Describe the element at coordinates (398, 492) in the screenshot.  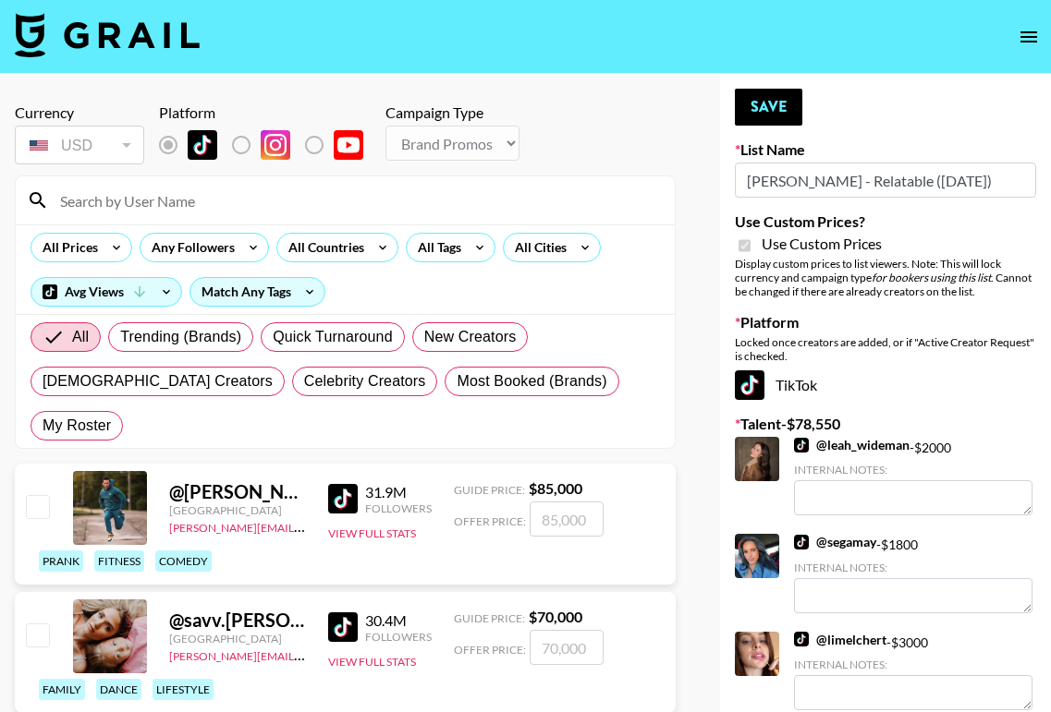
I see `div: 31.9M` at that location.